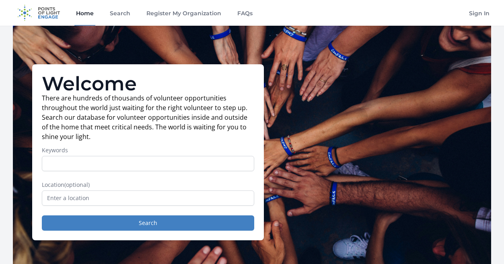 This screenshot has height=264, width=504. What do you see at coordinates (148, 150) in the screenshot?
I see `label: Keywords` at bounding box center [148, 150].